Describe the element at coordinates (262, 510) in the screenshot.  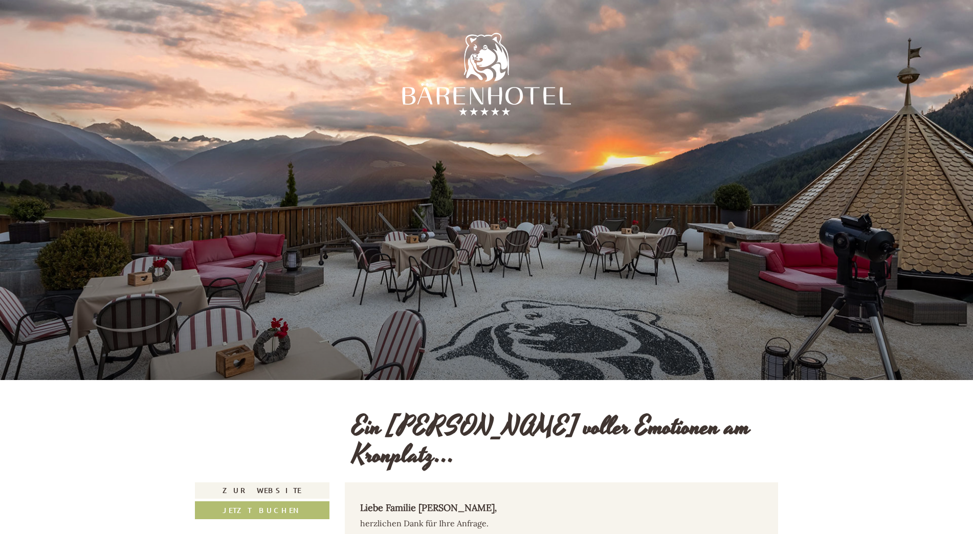
I see `a: Jetzt buchen` at that location.